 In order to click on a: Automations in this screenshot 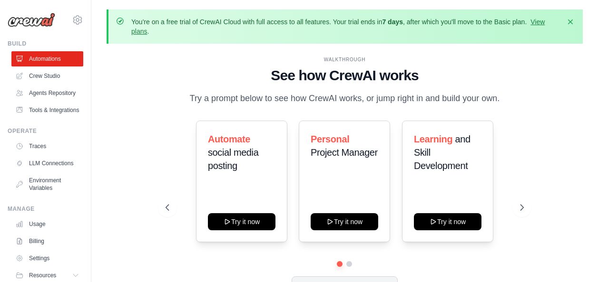, I will do `click(47, 59)`.